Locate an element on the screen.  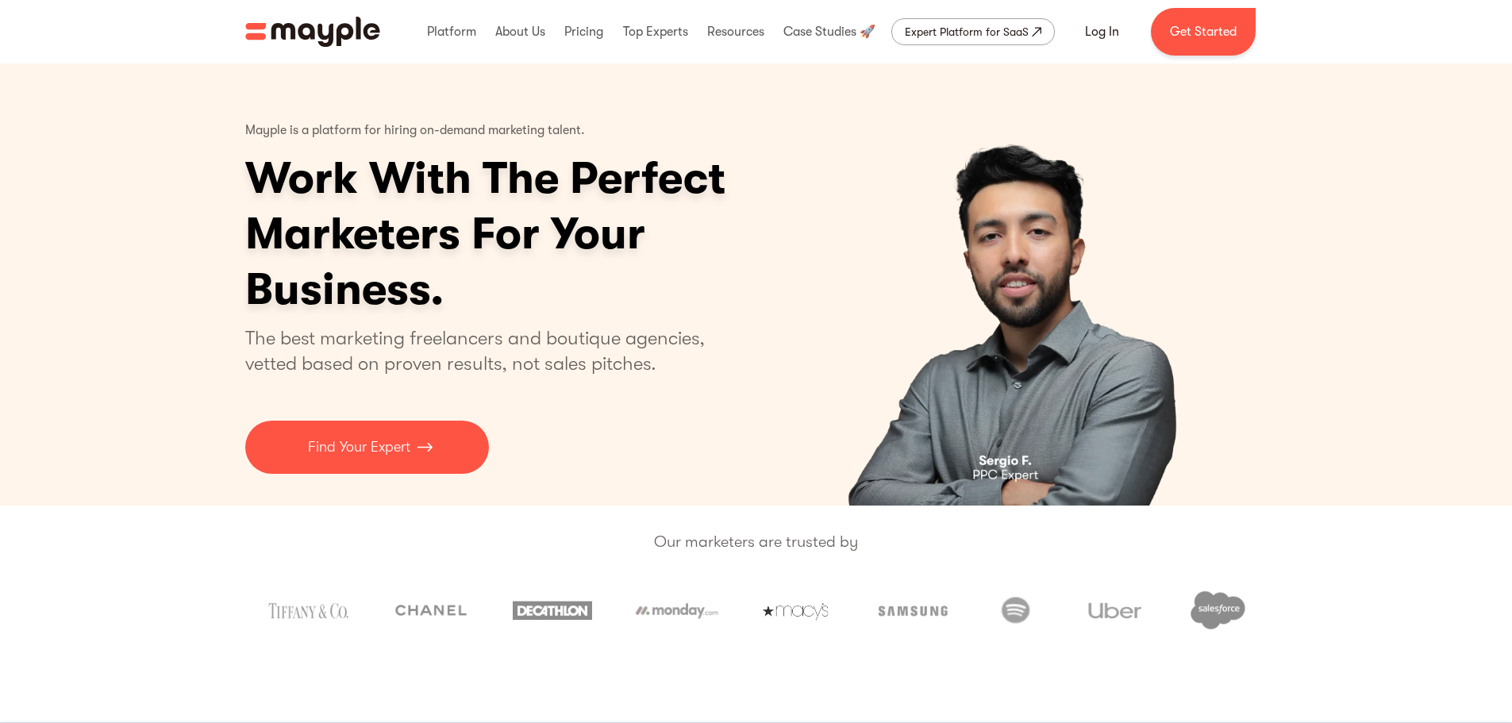
a: Get Started is located at coordinates (1203, 32).